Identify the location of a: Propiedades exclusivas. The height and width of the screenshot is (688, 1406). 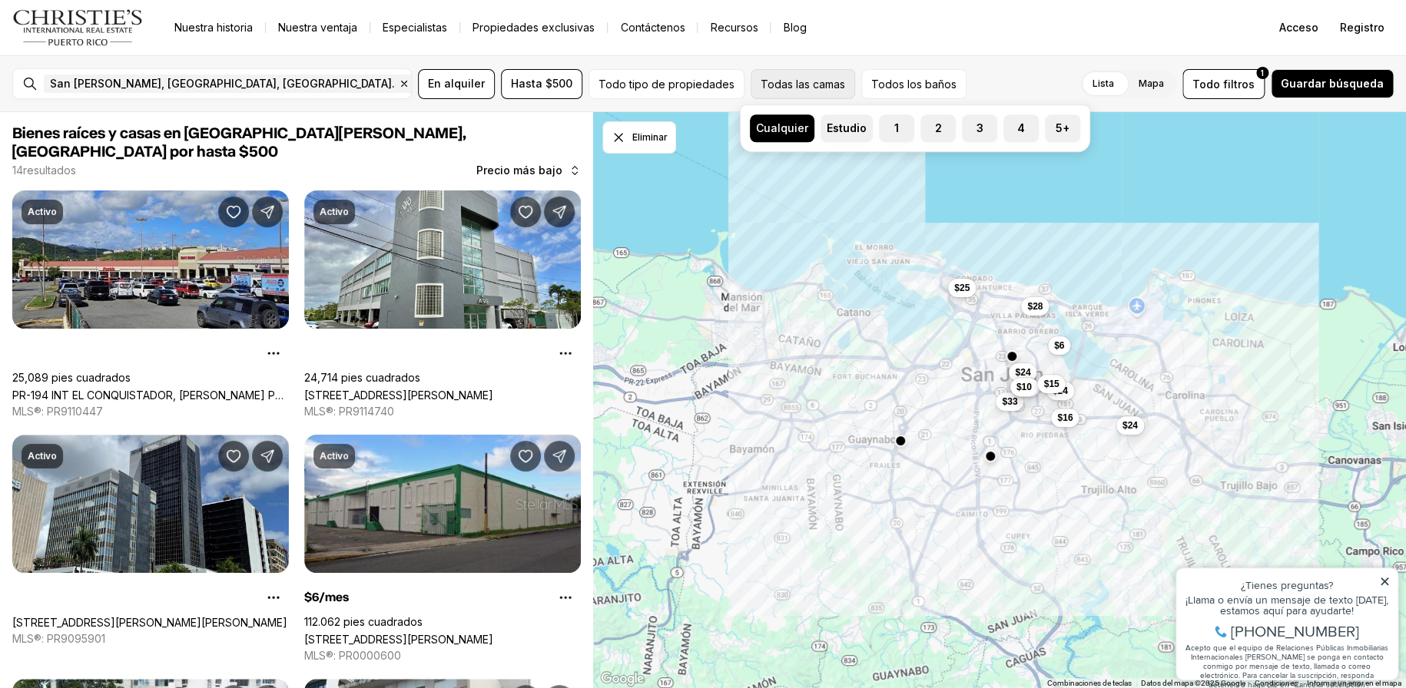
(533, 28).